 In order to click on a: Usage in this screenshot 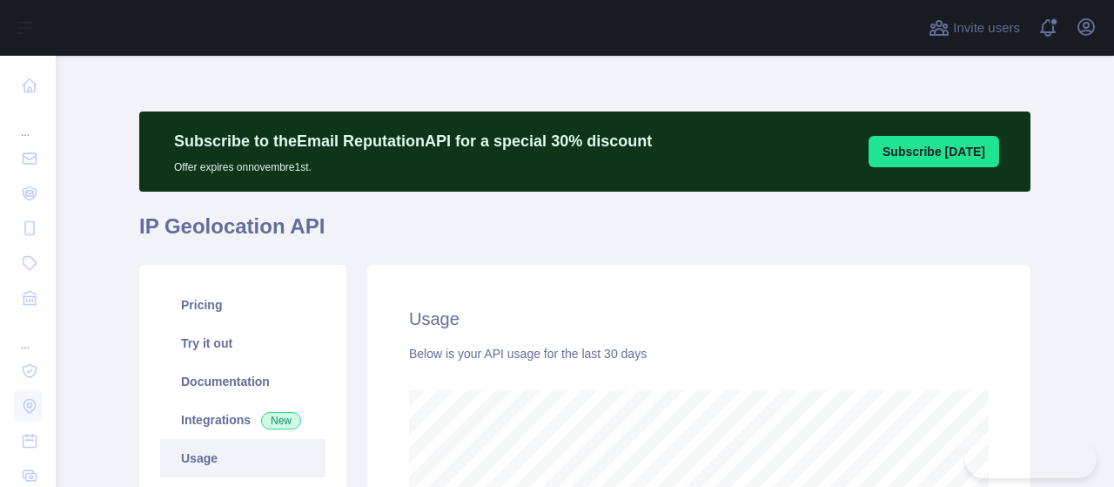, I will do `click(243, 458)`.